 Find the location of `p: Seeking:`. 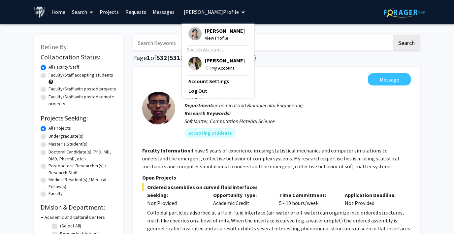

p: Seeking: is located at coordinates (175, 195).